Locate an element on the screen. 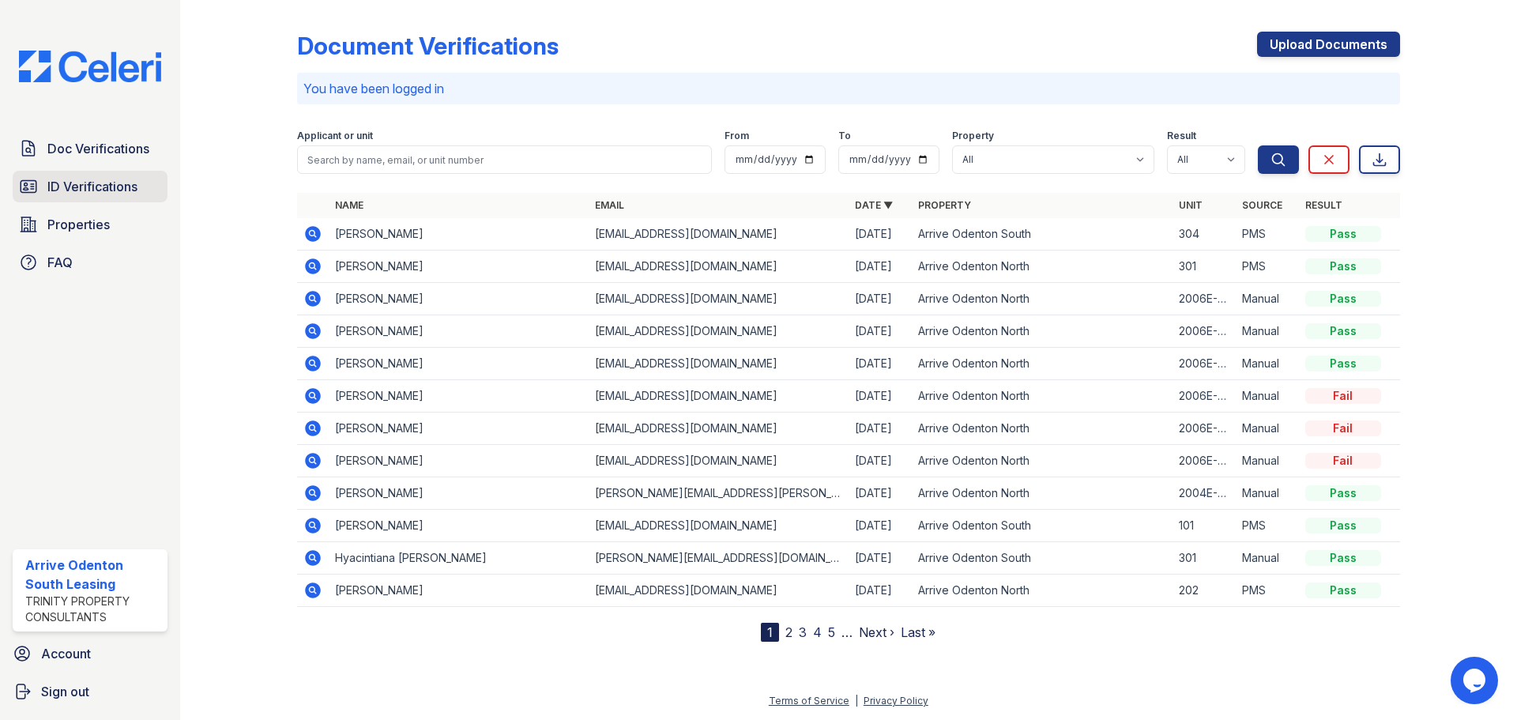  a: 5 is located at coordinates (831, 632).